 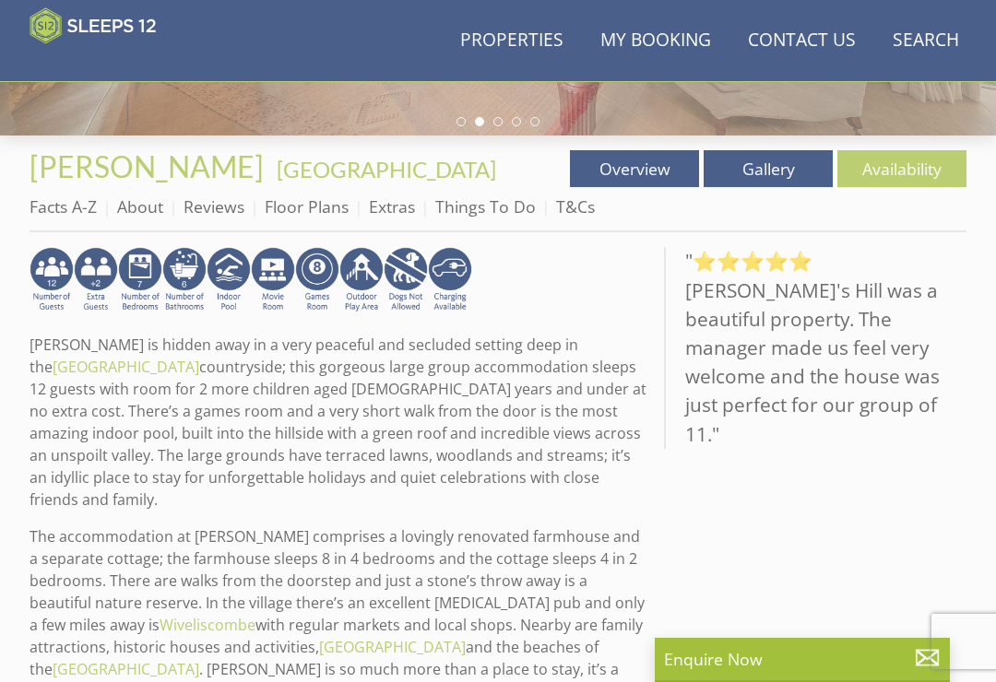 I want to click on a: T&Cs, so click(x=575, y=207).